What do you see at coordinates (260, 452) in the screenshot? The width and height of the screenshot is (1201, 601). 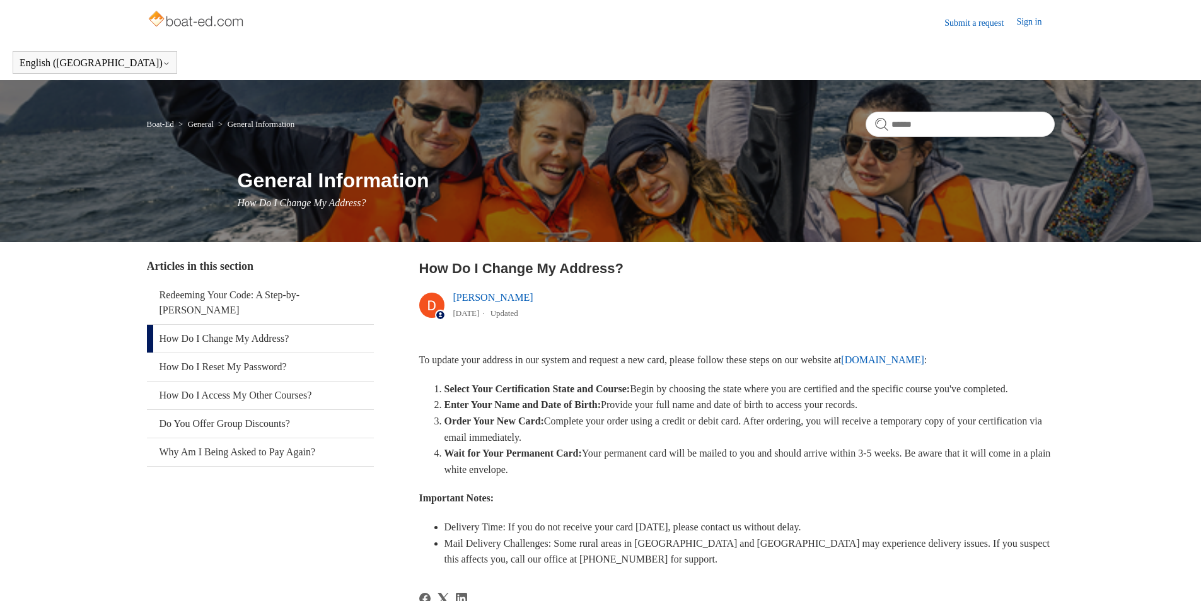 I see `a: Why Am I Being Asked to Pay Again?` at bounding box center [260, 452].